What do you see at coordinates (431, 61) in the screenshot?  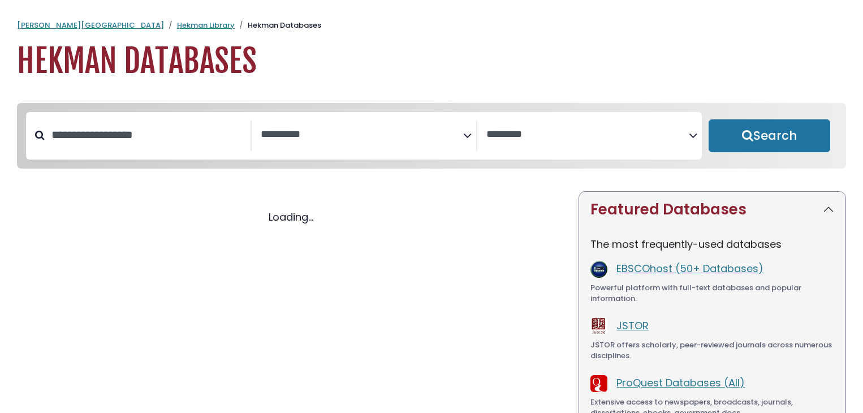 I see `h1: Hekman Databases` at bounding box center [431, 61].